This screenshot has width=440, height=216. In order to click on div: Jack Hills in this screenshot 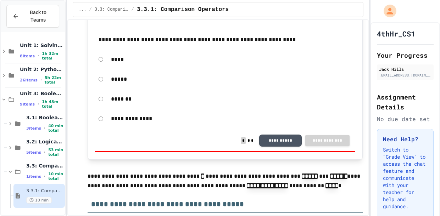, I will do `click(405, 69)`.